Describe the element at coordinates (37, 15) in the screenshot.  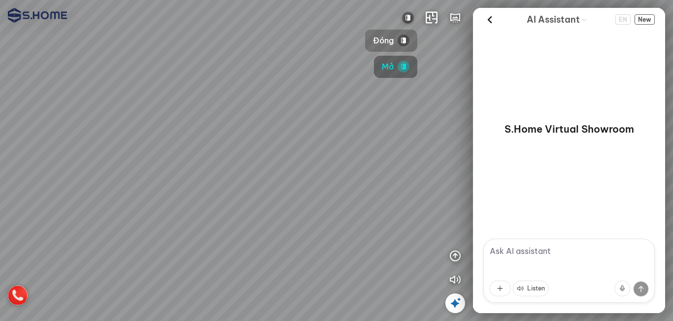
I see `img: logo` at that location.